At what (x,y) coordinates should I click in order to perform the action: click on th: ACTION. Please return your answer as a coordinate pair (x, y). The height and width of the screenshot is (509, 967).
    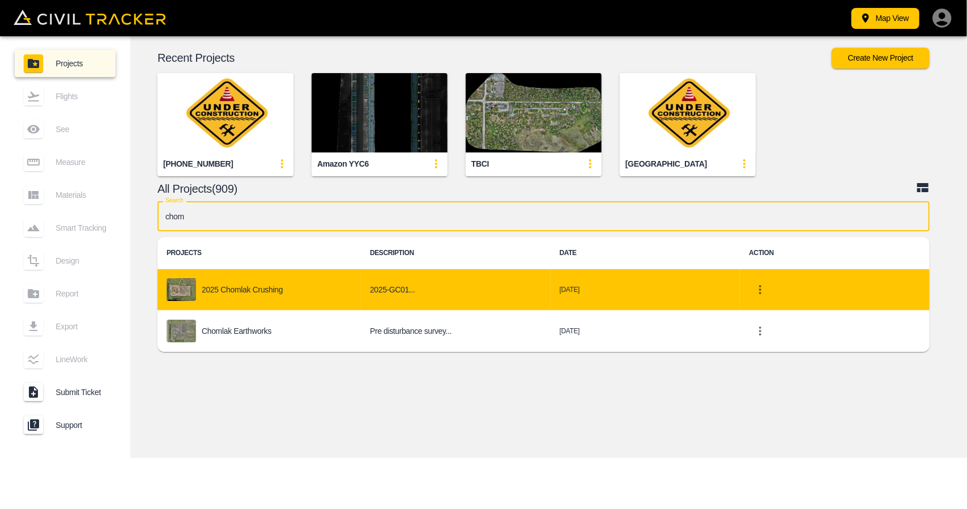
    Looking at the image, I should click on (834, 253).